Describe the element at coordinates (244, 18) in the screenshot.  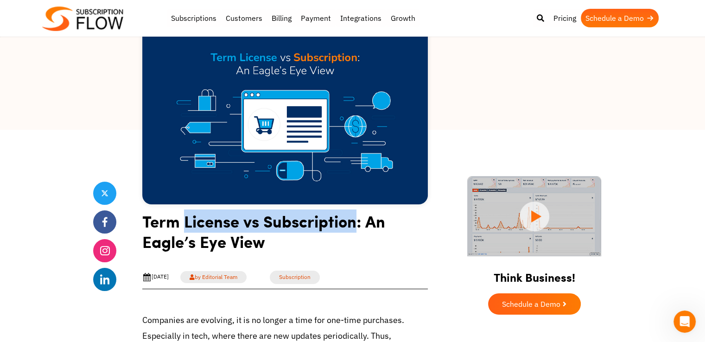
I see `a: Customers` at that location.